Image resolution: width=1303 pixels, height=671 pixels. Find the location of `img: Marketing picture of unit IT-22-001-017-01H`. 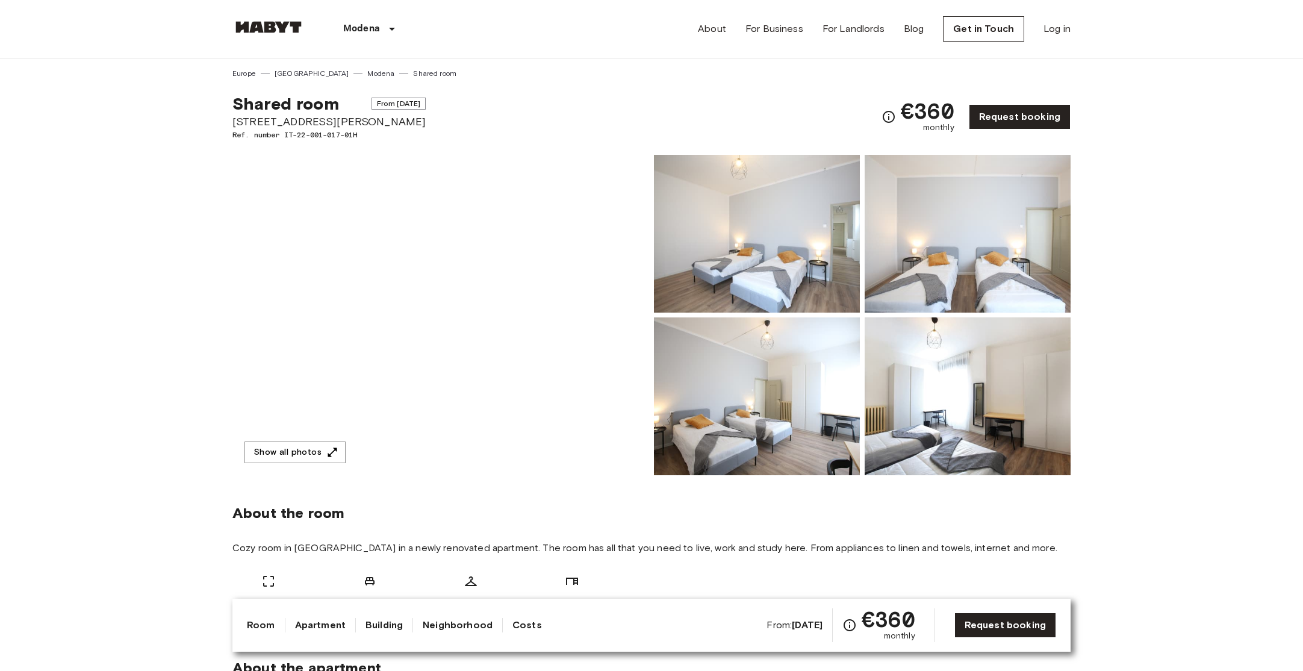

img: Marketing picture of unit IT-22-001-017-01H is located at coordinates (441, 315).